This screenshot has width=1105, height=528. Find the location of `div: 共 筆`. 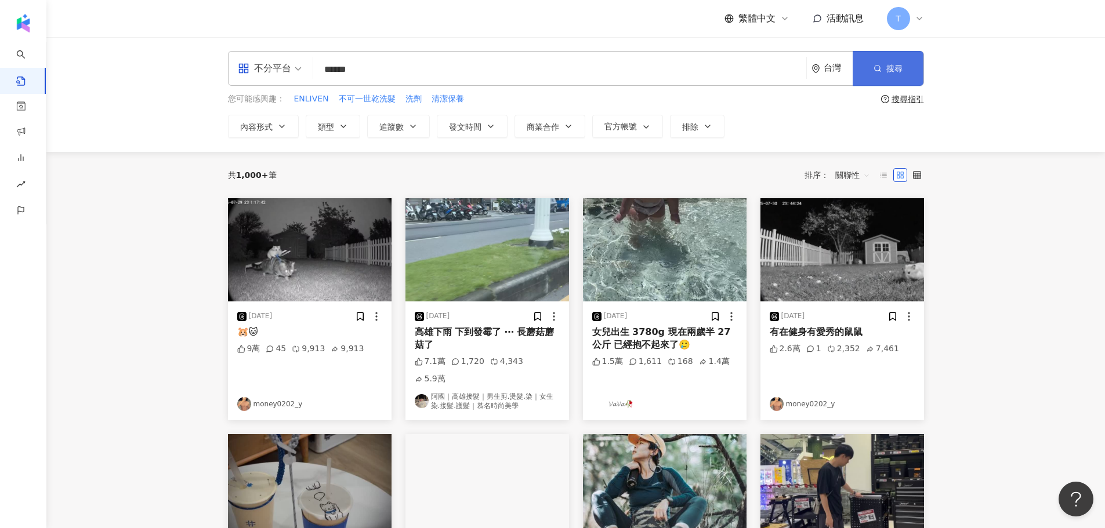

div: 共 筆 is located at coordinates (252, 175).